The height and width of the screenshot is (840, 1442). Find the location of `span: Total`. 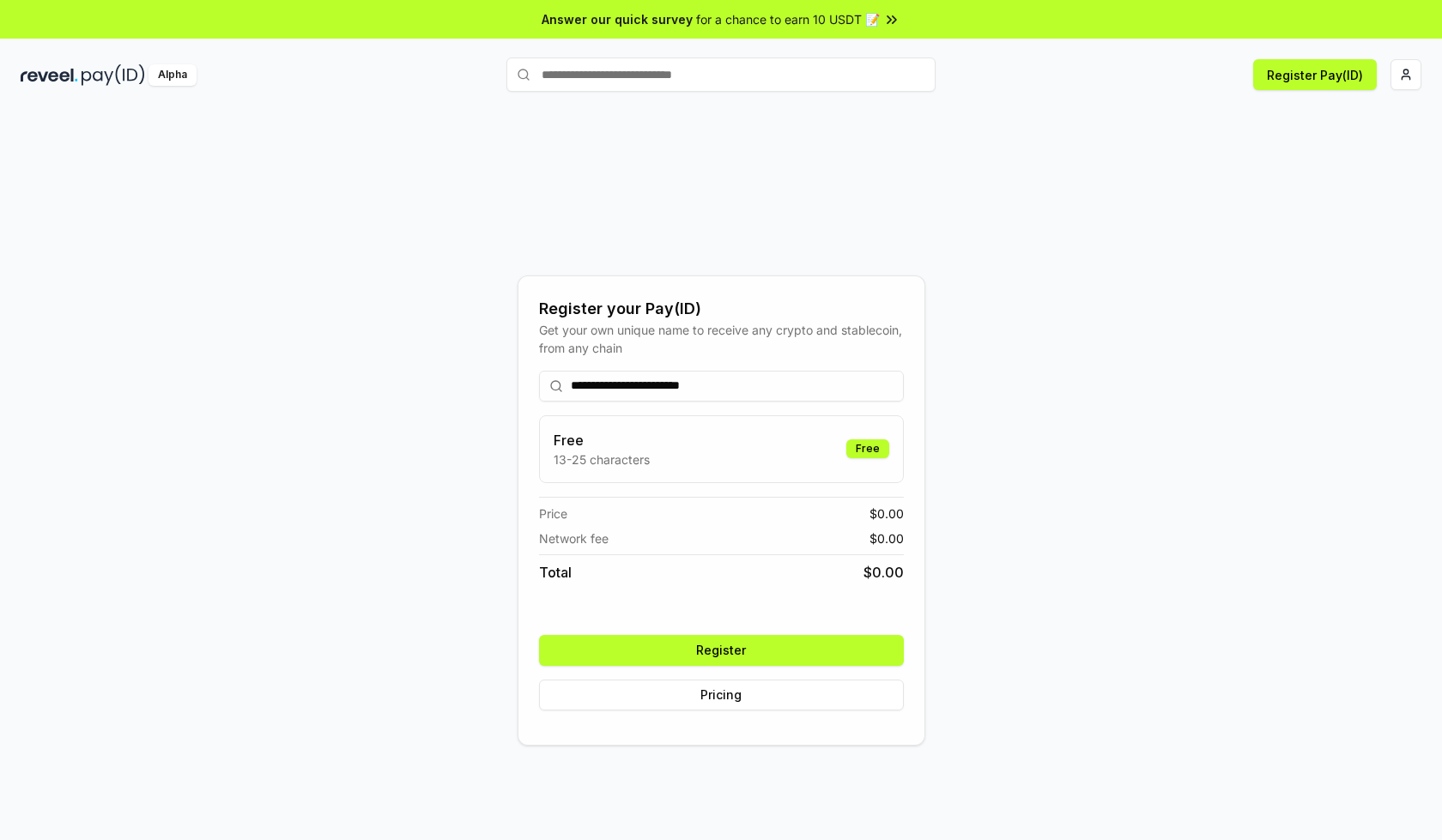

span: Total is located at coordinates (556, 572).